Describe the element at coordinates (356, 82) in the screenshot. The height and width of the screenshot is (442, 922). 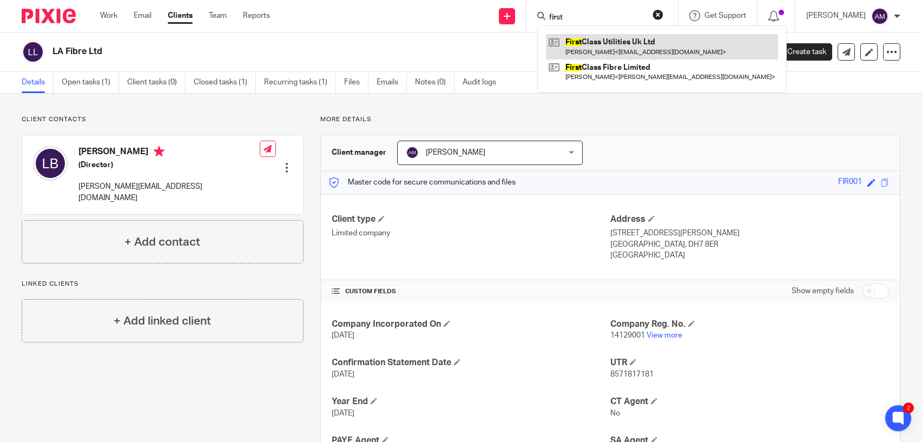
I see `a: Files` at that location.